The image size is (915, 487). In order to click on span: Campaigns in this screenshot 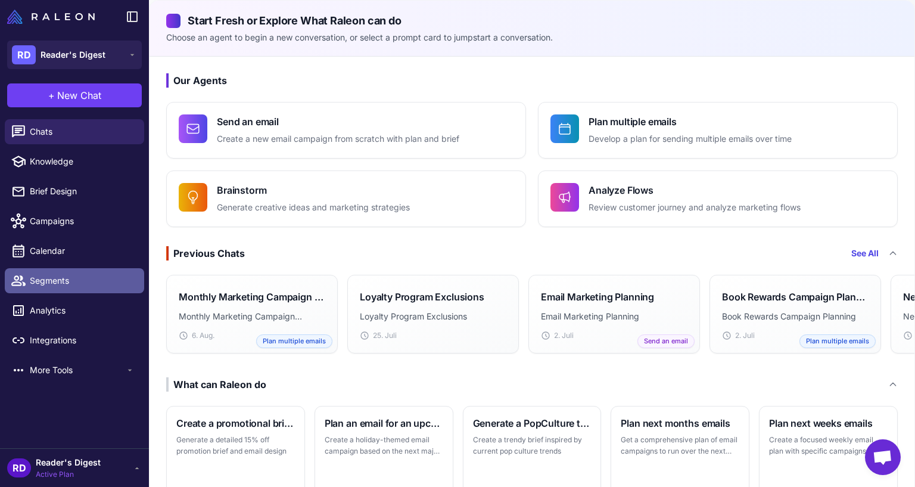, I will do `click(82, 221)`.